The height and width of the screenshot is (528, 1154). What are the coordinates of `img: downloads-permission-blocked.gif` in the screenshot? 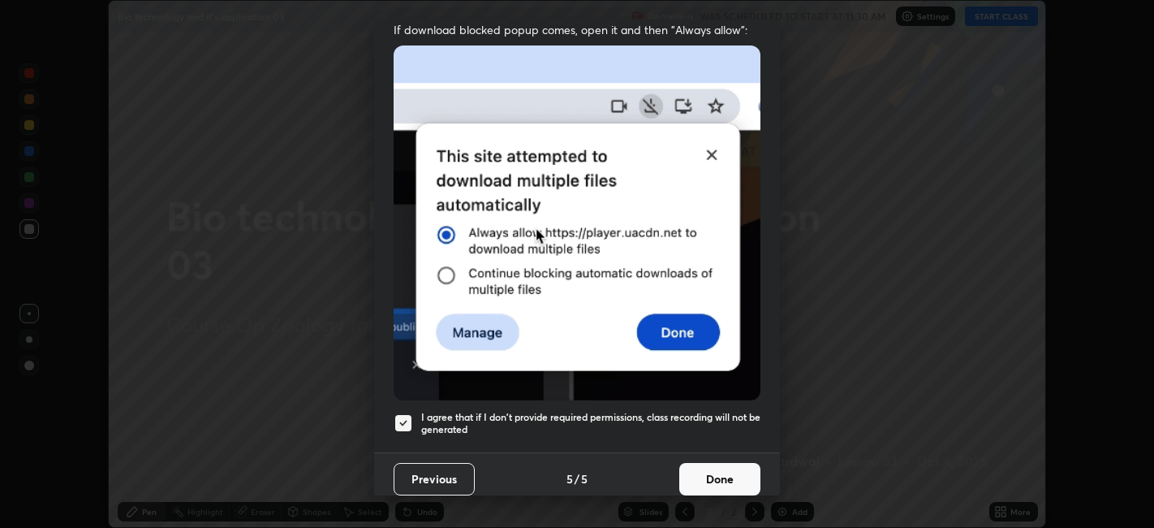 It's located at (577, 222).